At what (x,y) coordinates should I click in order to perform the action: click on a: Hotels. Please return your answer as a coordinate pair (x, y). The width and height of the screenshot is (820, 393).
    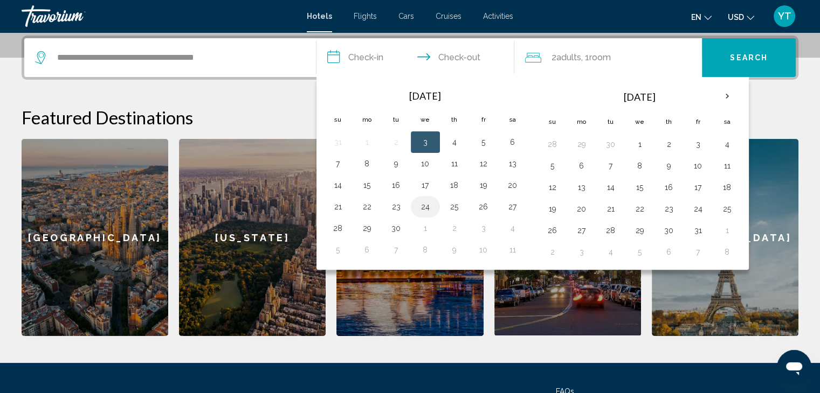
    Looking at the image, I should click on (319, 16).